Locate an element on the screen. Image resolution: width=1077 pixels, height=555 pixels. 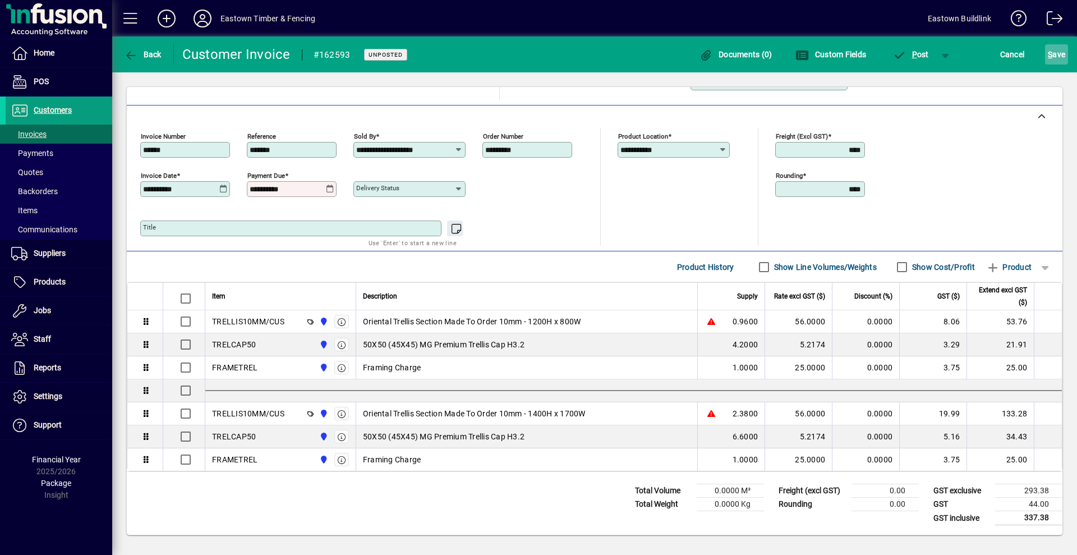
span: ave is located at coordinates (1056, 54).